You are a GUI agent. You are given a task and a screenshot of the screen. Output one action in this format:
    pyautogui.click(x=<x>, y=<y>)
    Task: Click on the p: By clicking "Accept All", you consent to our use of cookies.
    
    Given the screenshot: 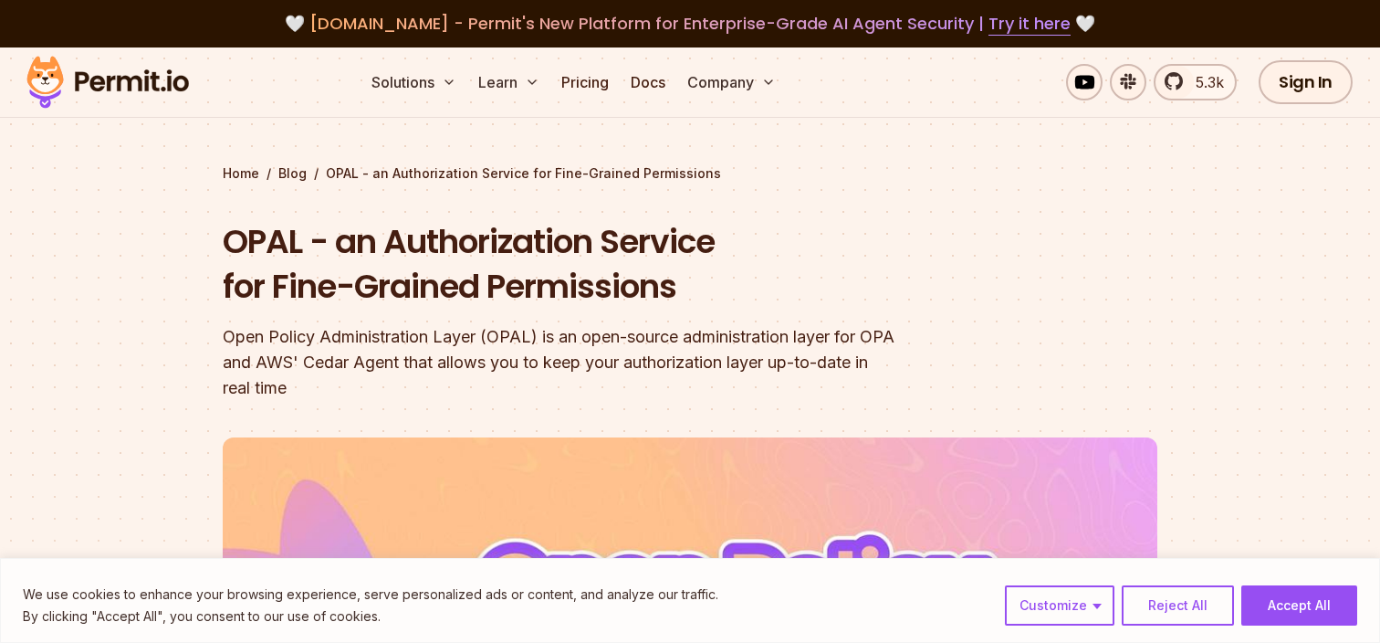 What is the action you would take?
    pyautogui.click(x=371, y=616)
    